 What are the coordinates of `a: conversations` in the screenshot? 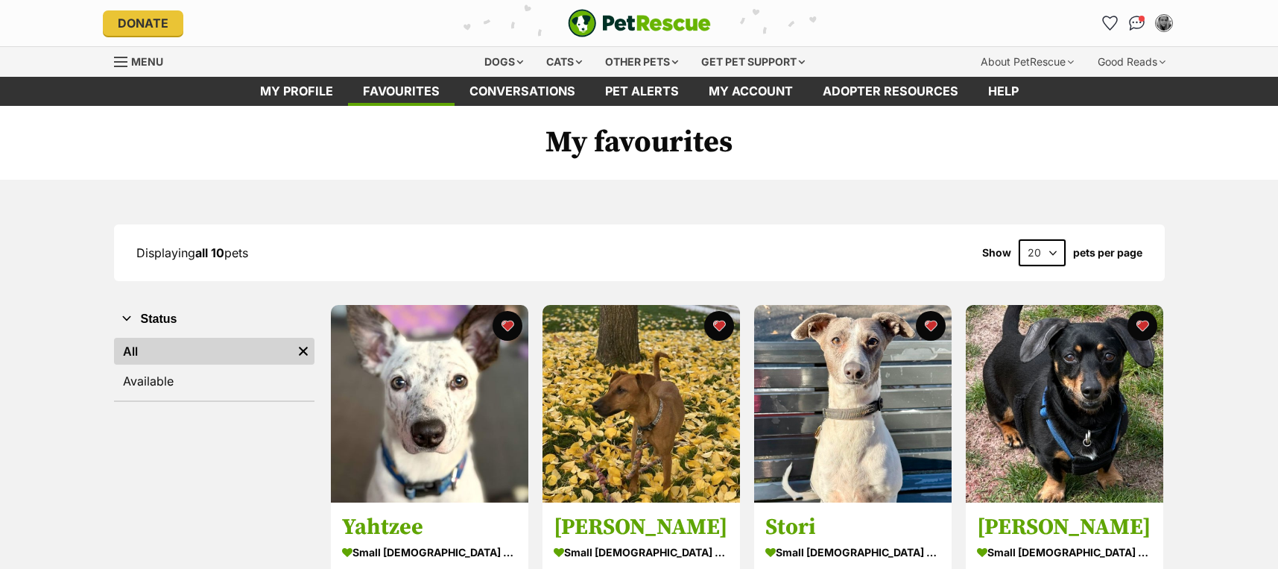 It's located at (522, 91).